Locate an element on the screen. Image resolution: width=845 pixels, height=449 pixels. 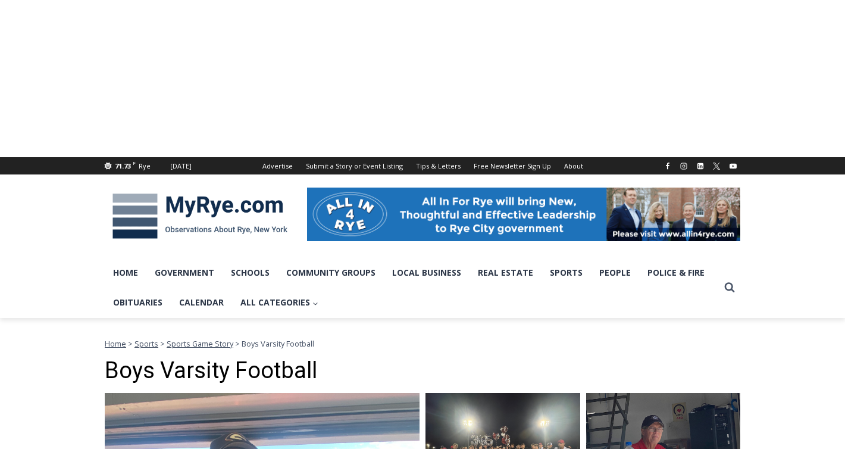
a: Police & Fire is located at coordinates (676, 273).